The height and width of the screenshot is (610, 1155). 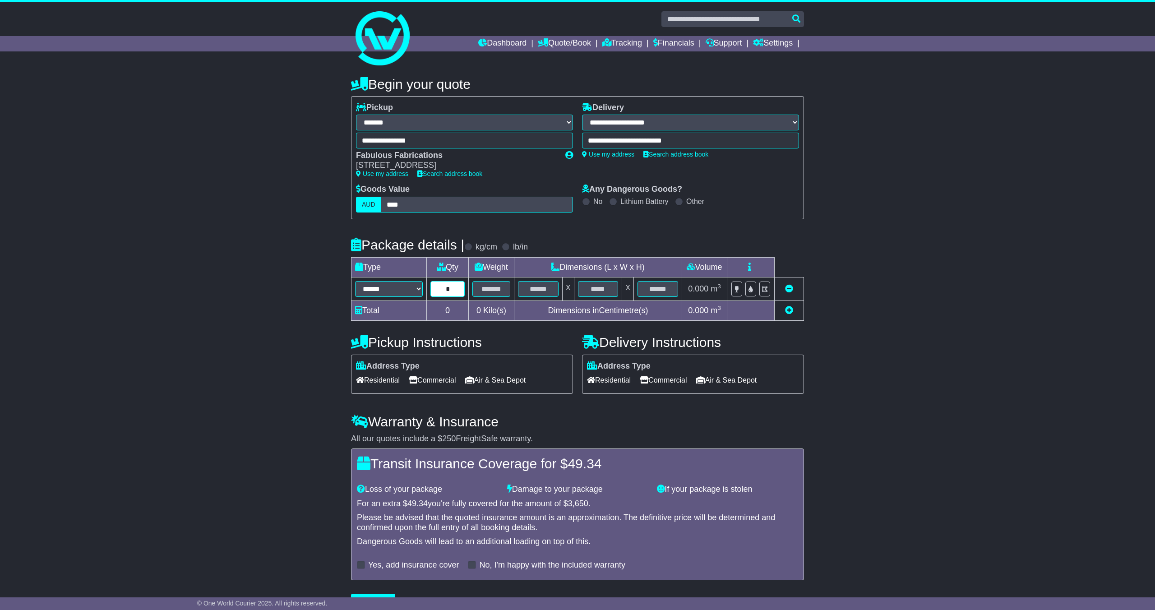 What do you see at coordinates (724, 44) in the screenshot?
I see `a: Support` at bounding box center [724, 44].